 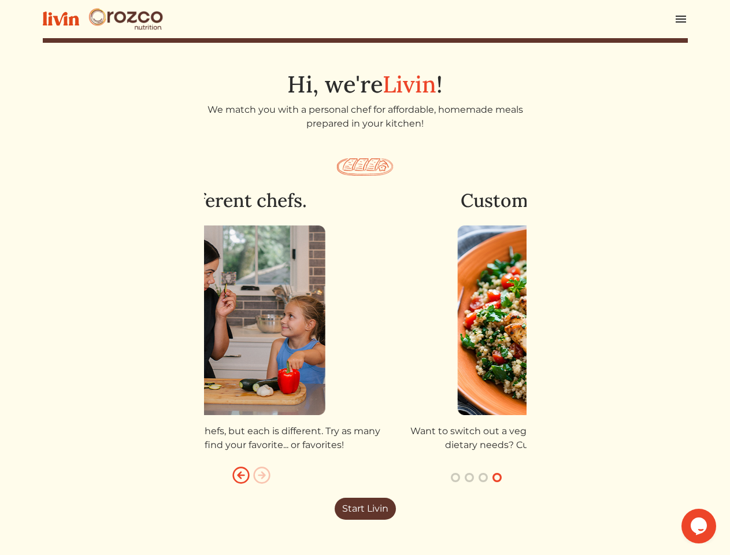 What do you see at coordinates (365, 167) in the screenshot?
I see `img: salmon_plate-7b7466995c04d3751ae4af77f50094417e75221c2a488d61e9b9888cdcba9572.svg` at bounding box center [365, 167].